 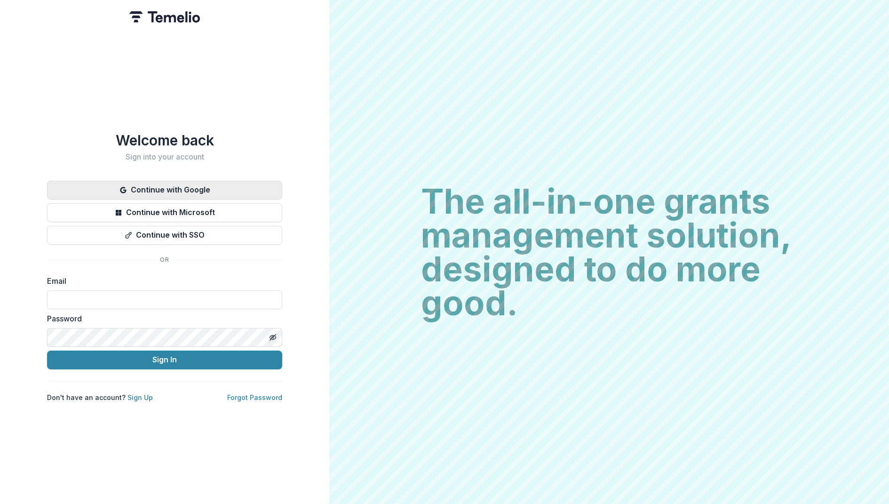 What do you see at coordinates (165, 140) in the screenshot?
I see `h1: Welcome back` at bounding box center [165, 140].